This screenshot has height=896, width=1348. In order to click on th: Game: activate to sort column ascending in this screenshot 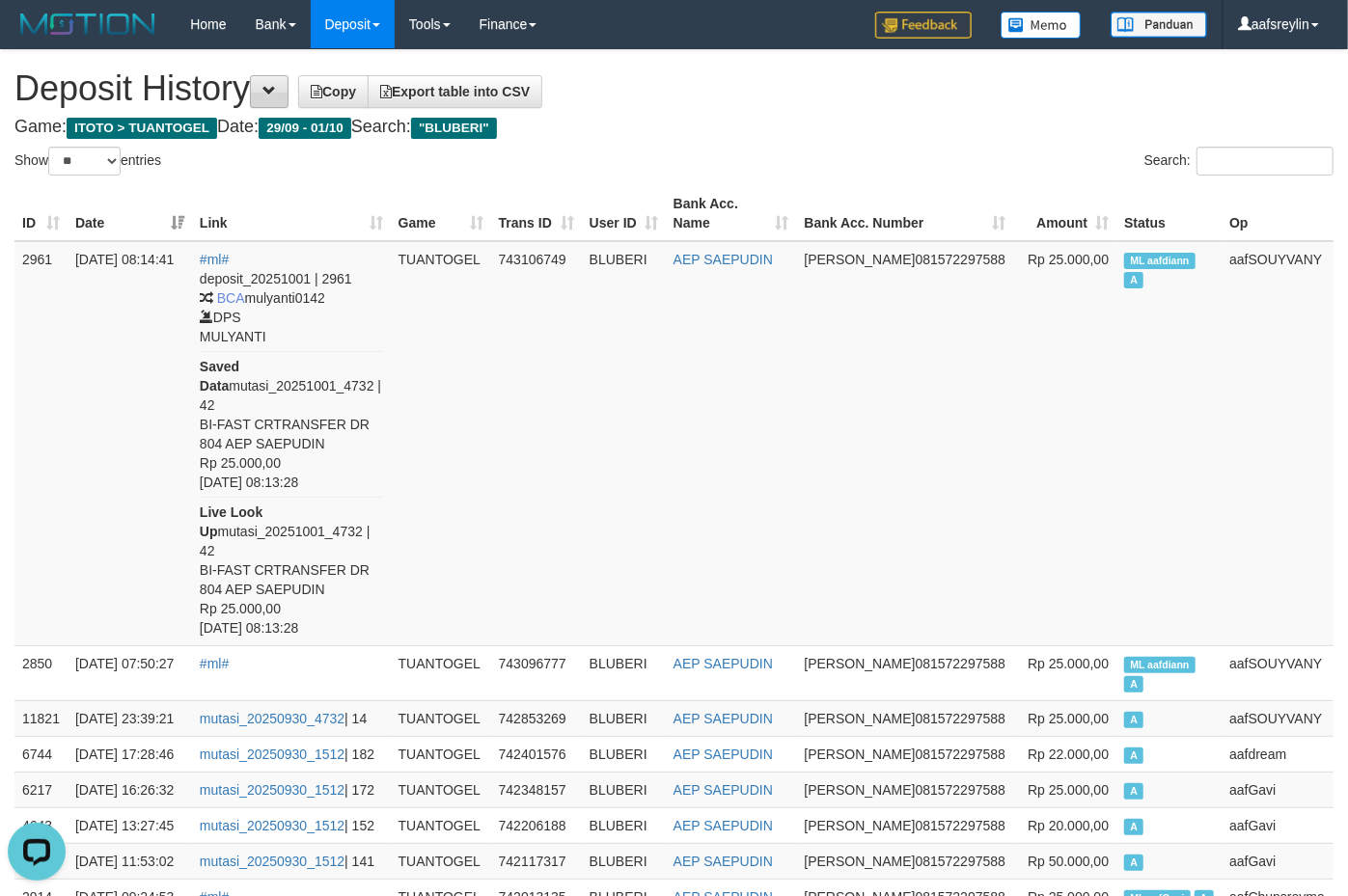, I will do `click(441, 213)`.